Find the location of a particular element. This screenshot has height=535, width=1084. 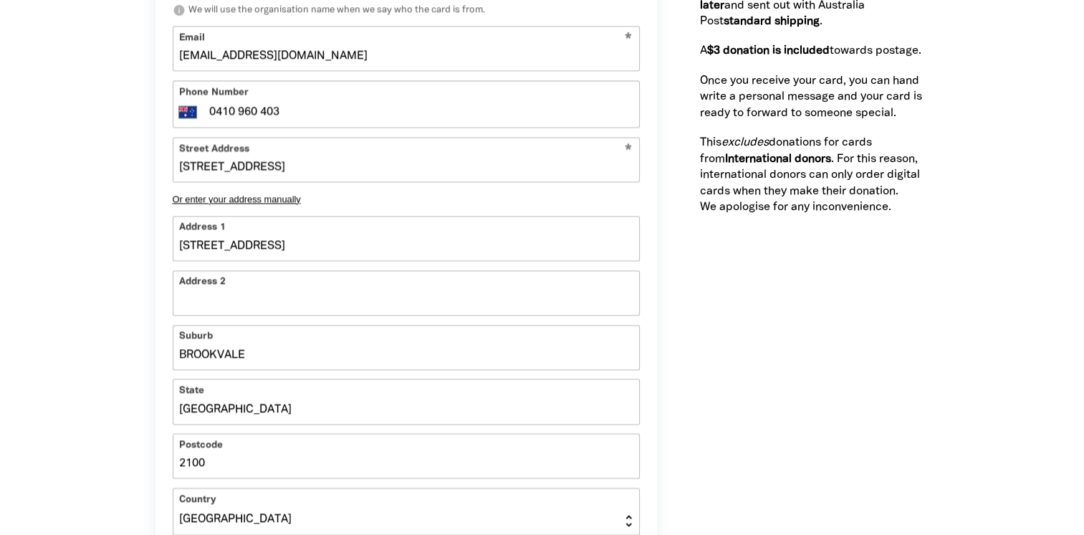

button: Or enter your address manually is located at coordinates (406, 199).